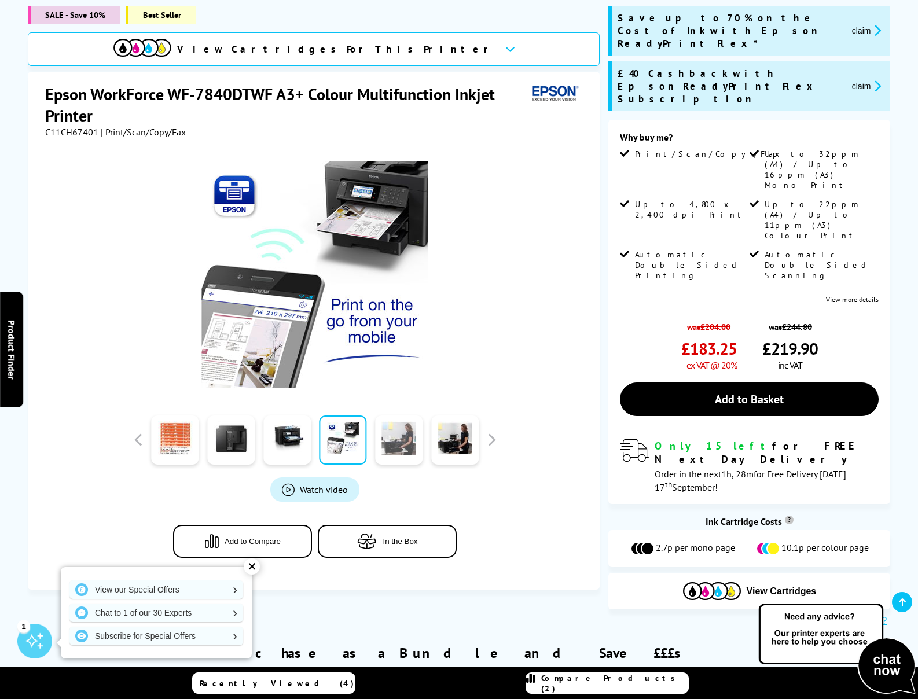  Describe the element at coordinates (554, 94) in the screenshot. I see `img: Epson` at that location.